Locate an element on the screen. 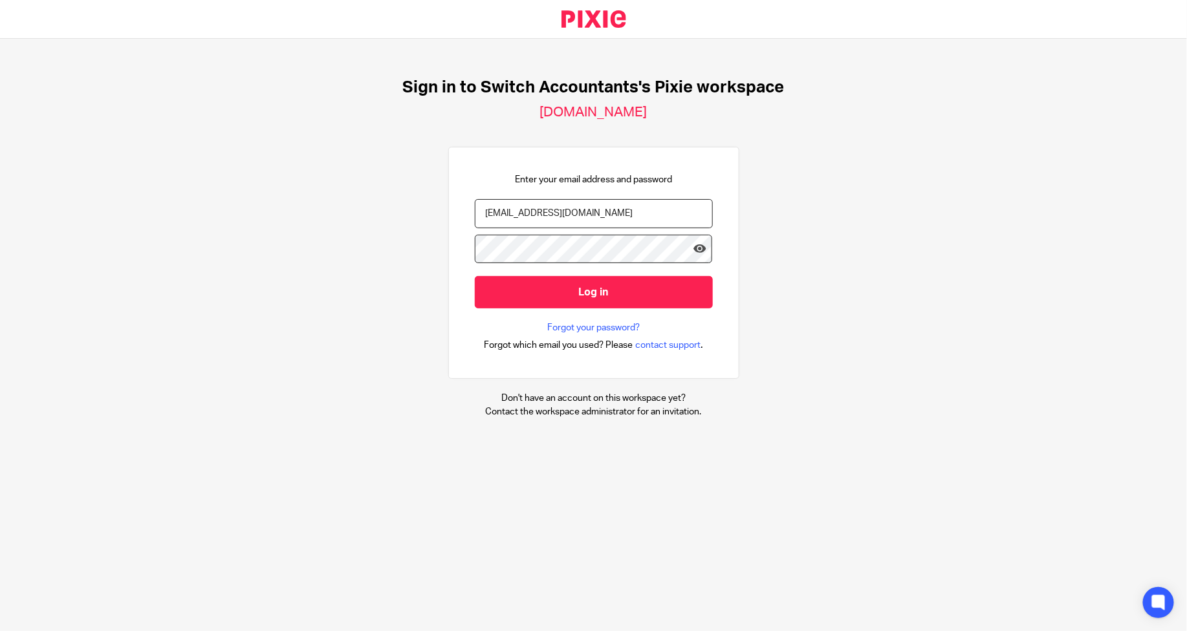 The width and height of the screenshot is (1187, 631). span: contact support is located at coordinates (667, 345).